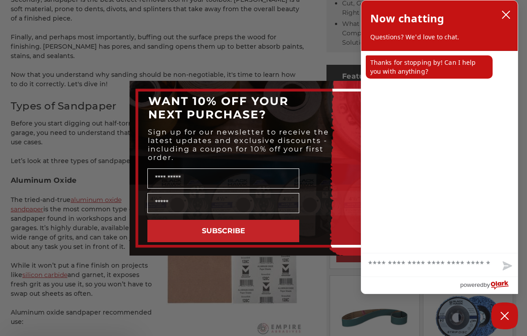  Describe the element at coordinates (429, 67) in the screenshot. I see `p: Thanks for stopping by! Can I help you with anything?` at that location.